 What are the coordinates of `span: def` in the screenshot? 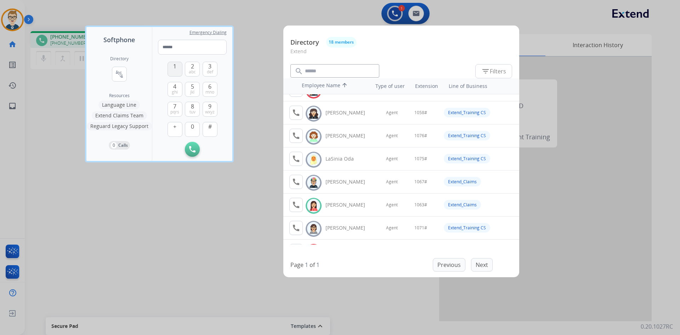 It's located at (210, 72).